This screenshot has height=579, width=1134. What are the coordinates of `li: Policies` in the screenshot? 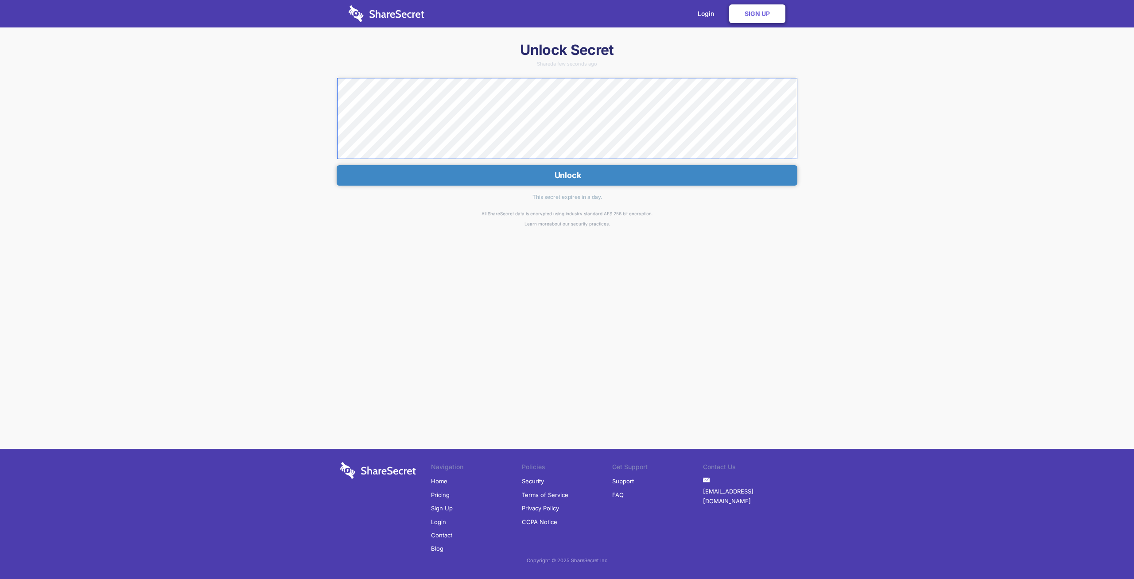 It's located at (567, 468).